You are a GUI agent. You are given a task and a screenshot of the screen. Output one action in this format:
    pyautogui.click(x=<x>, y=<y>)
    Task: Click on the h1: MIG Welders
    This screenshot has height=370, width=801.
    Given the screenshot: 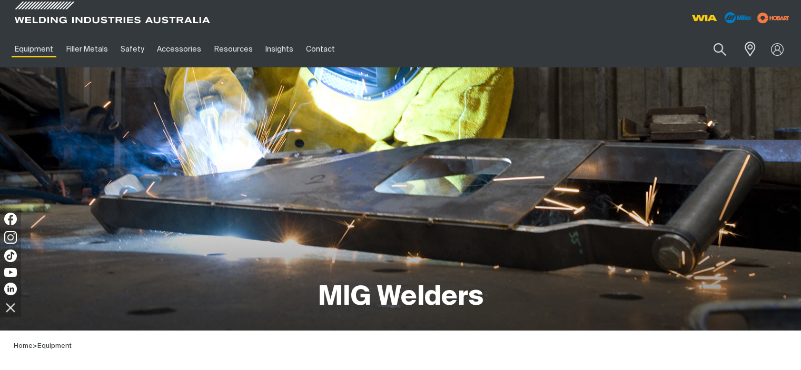 What is the action you would take?
    pyautogui.click(x=401, y=298)
    